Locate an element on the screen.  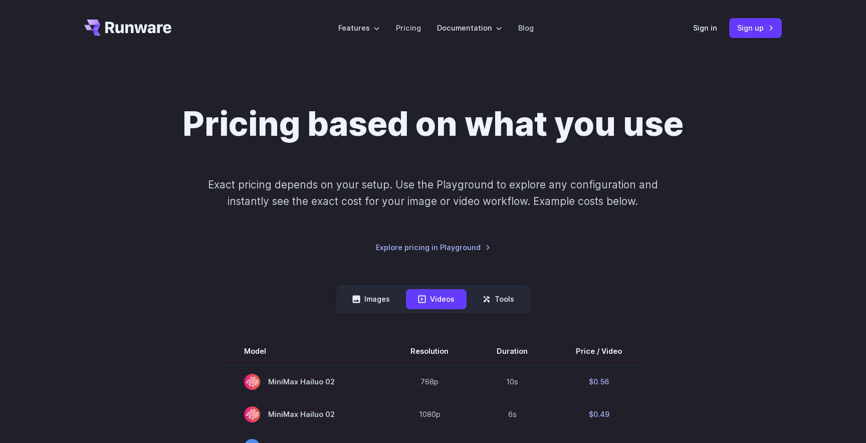
a: Pricing is located at coordinates (409, 28).